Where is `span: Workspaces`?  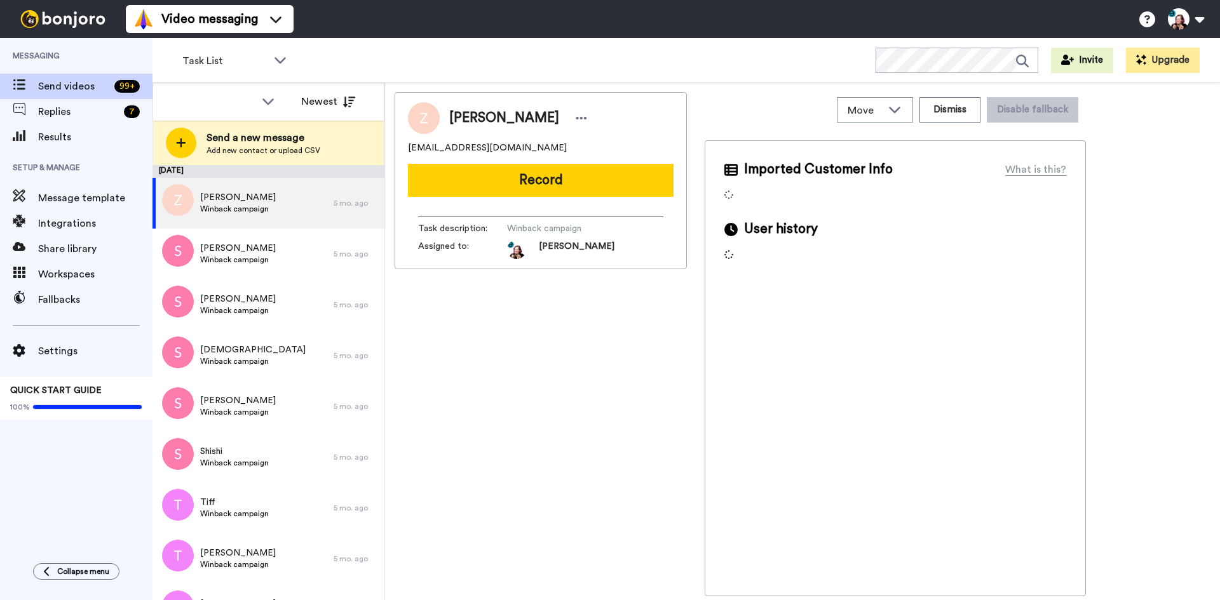 span: Workspaces is located at coordinates (95, 275).